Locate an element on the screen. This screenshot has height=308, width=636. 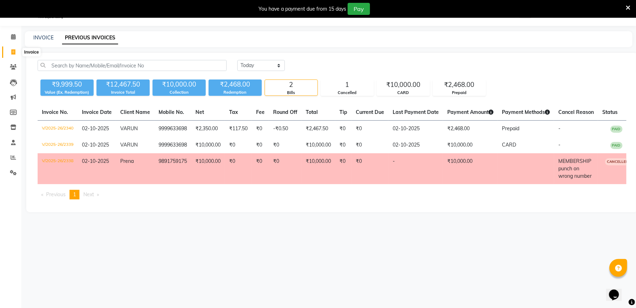
td: 9891759175 is located at coordinates (173, 168).